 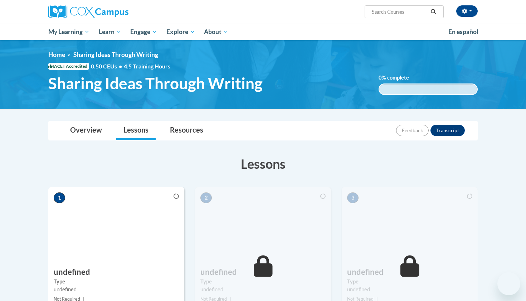 What do you see at coordinates (467, 11) in the screenshot?
I see `button: Account Settings` at bounding box center [467, 11].